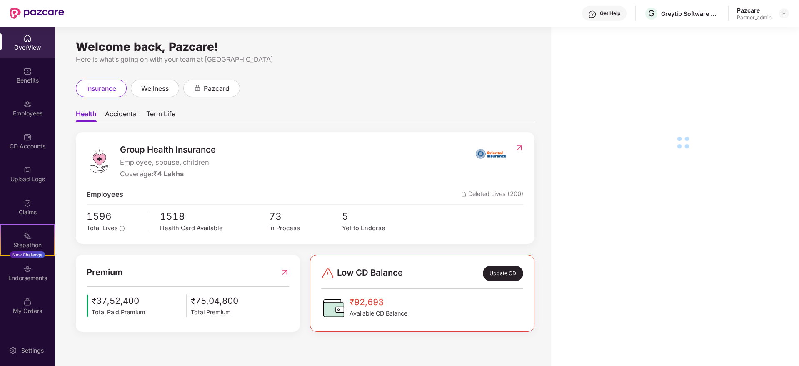 This screenshot has height=366, width=799. What do you see at coordinates (105, 195) in the screenshot?
I see `span: Employees` at bounding box center [105, 195].